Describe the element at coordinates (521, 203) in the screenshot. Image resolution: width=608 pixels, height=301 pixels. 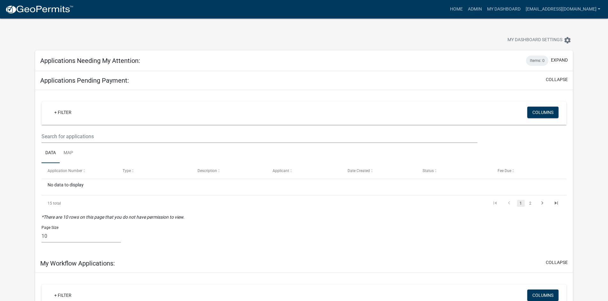
I see `li: page 1` at that location.